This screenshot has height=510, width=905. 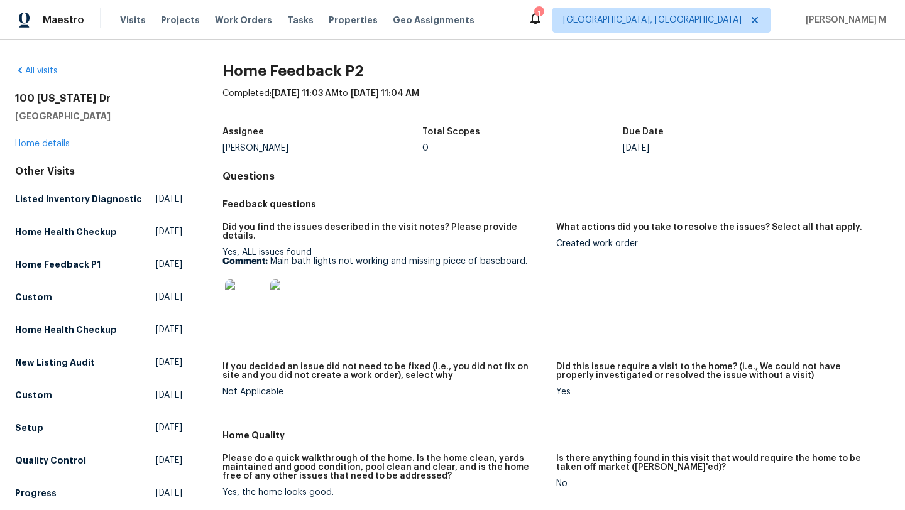 What do you see at coordinates (717, 463) in the screenshot?
I see `h5: Is there anything found in this visit that would require the home to be taken off market ([PERSON...` at bounding box center [717, 463].